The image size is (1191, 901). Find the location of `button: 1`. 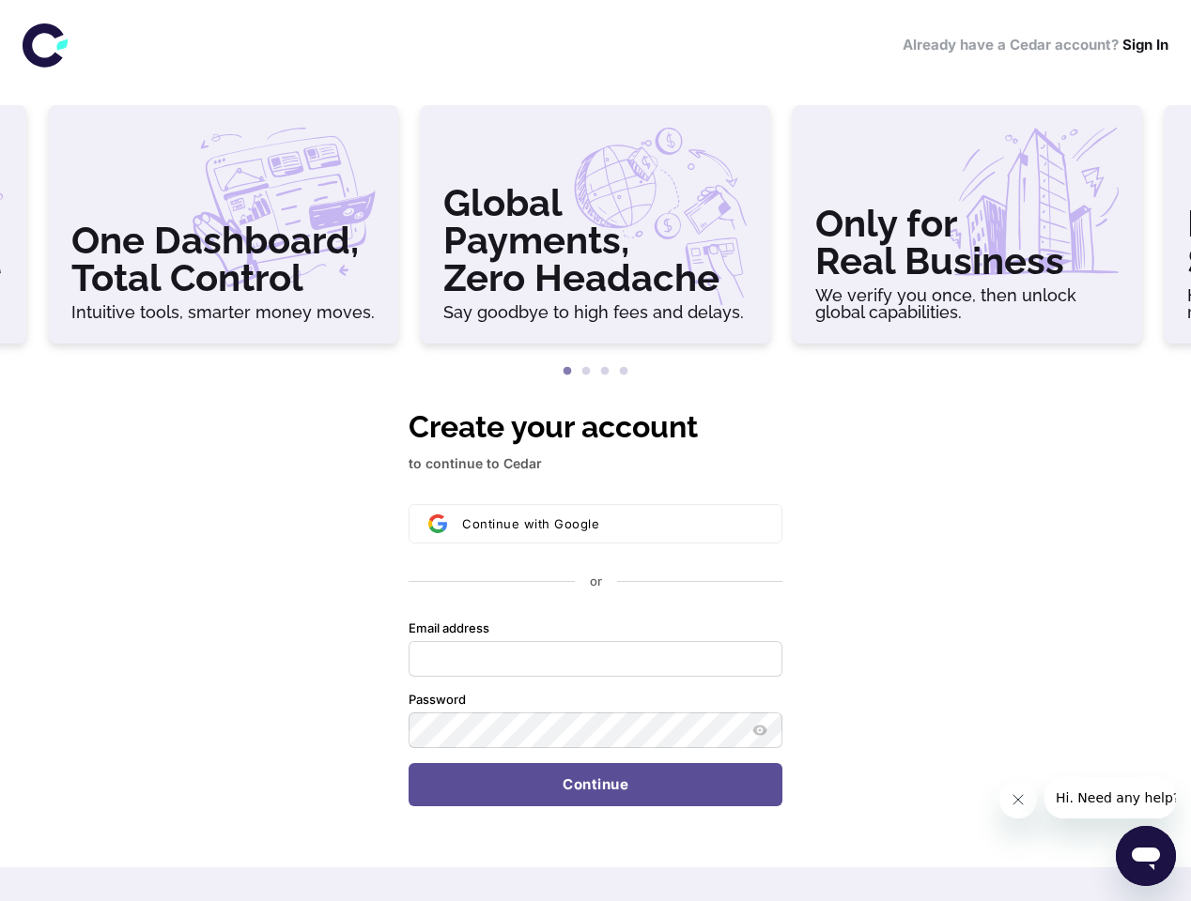

button: 1 is located at coordinates (567, 372).